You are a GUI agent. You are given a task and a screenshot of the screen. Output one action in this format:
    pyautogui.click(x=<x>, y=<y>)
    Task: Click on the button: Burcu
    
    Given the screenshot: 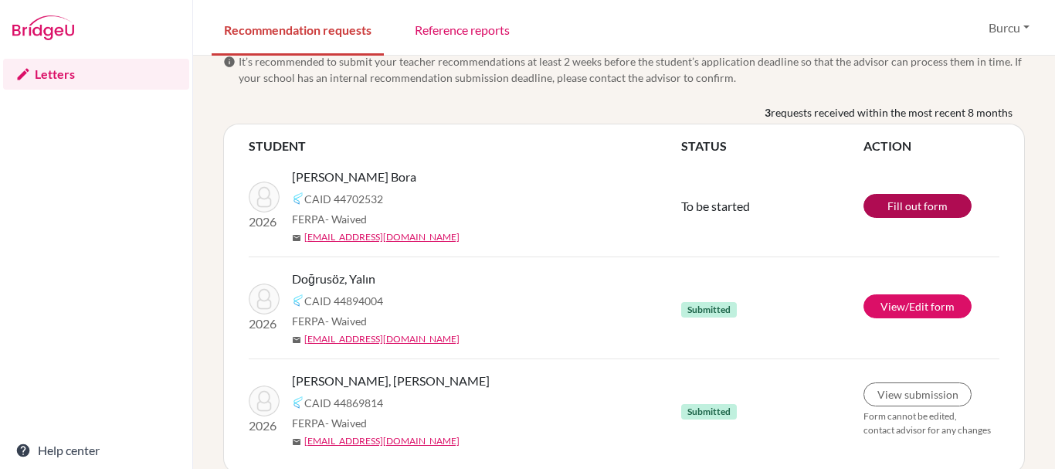 What is the action you would take?
    pyautogui.click(x=1009, y=28)
    